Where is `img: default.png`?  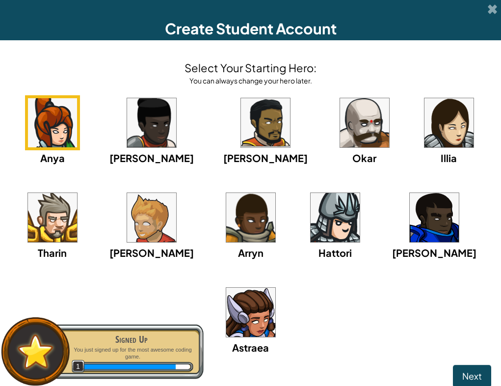 img: default.png is located at coordinates (35, 351).